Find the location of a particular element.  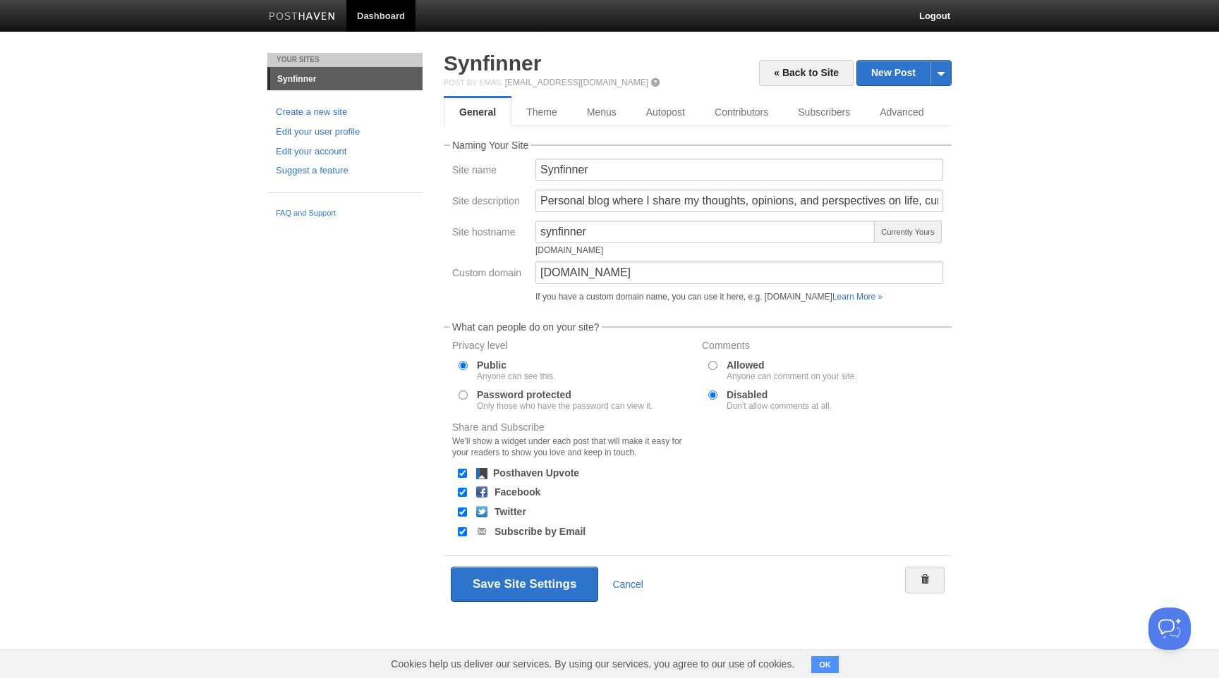

label: Subscribe by Email is located at coordinates (540, 532).